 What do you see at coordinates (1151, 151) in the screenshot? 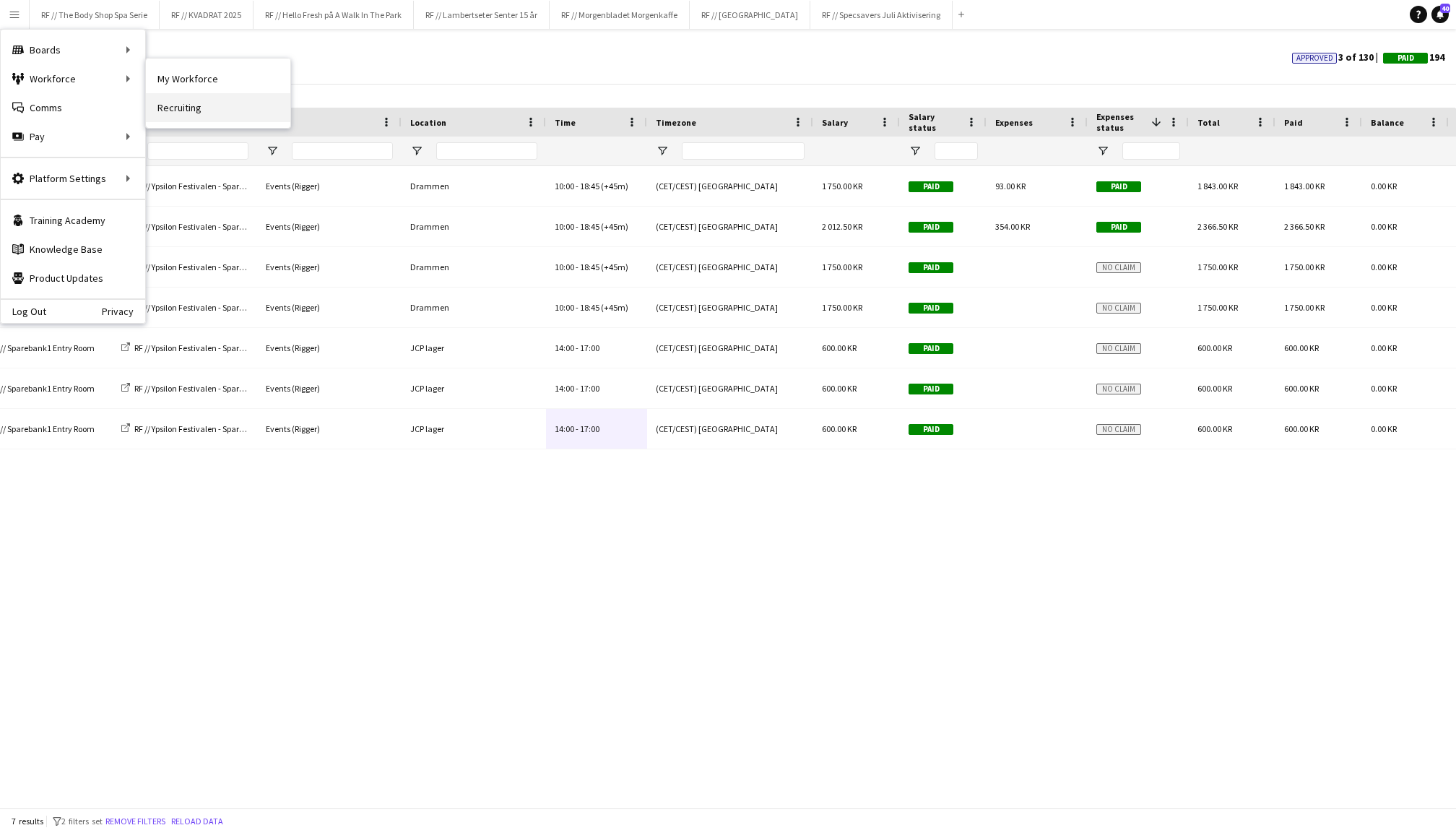
I see `input: Expenses status Filter Input` at bounding box center [1151, 151].